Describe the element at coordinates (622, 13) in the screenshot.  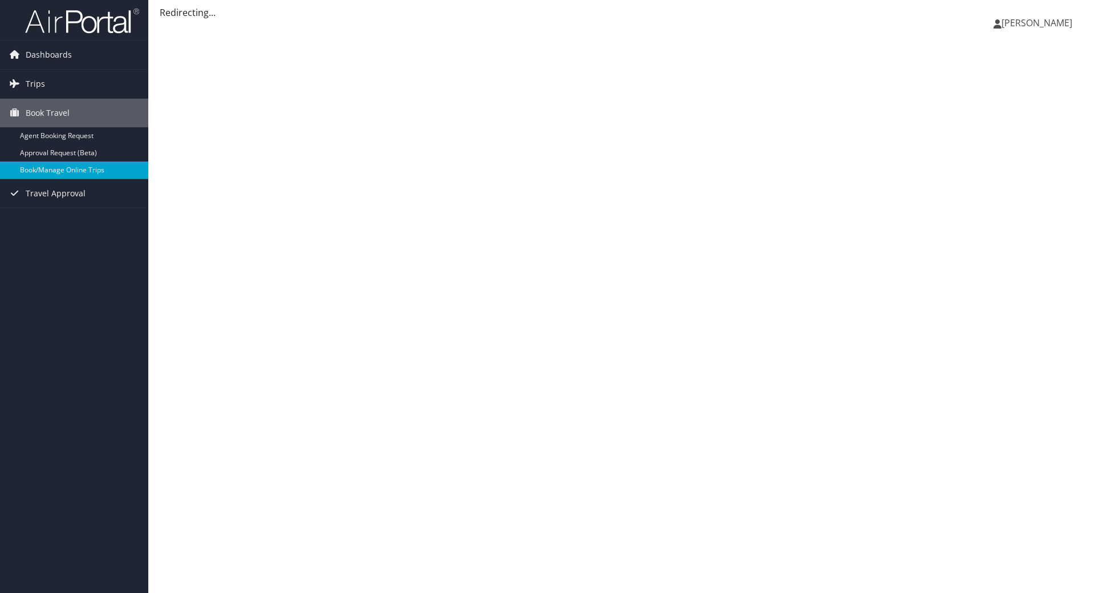
I see `div: Redirecting...` at that location.